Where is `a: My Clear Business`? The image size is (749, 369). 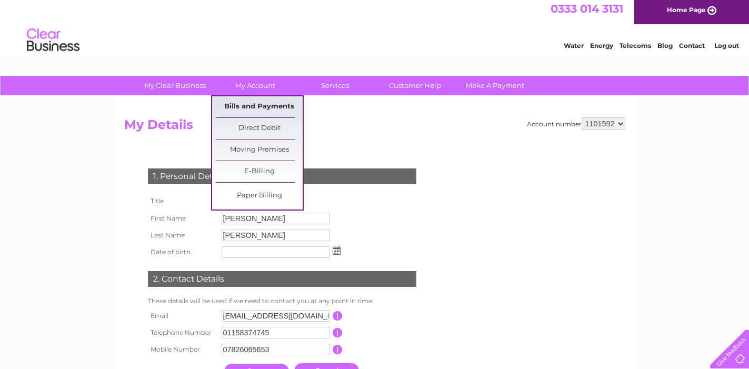 a: My Clear Business is located at coordinates (175, 85).